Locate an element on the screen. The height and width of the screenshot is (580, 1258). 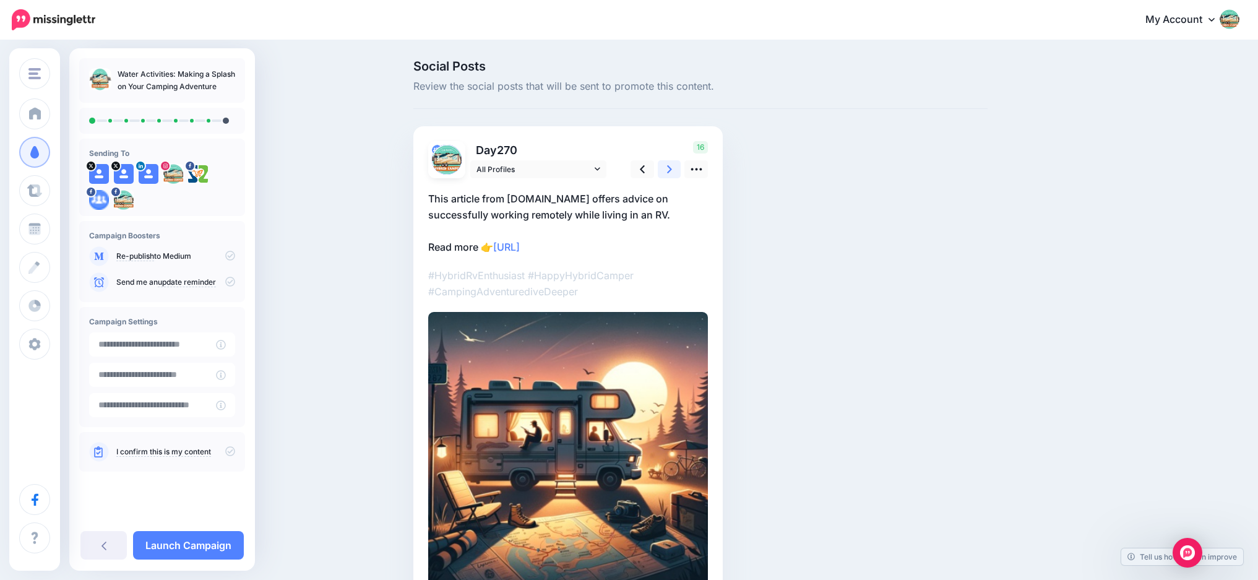
p: #HybridRvEnthusiast #⁠HappyHybridCamper⁠ #CampingAdventurediveDeeper is located at coordinates (568, 283).